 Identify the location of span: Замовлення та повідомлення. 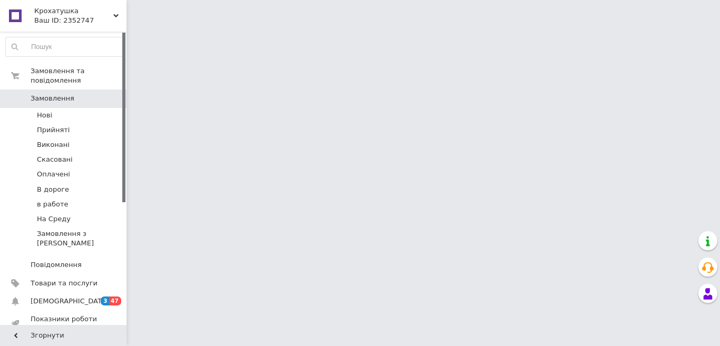
(78, 76).